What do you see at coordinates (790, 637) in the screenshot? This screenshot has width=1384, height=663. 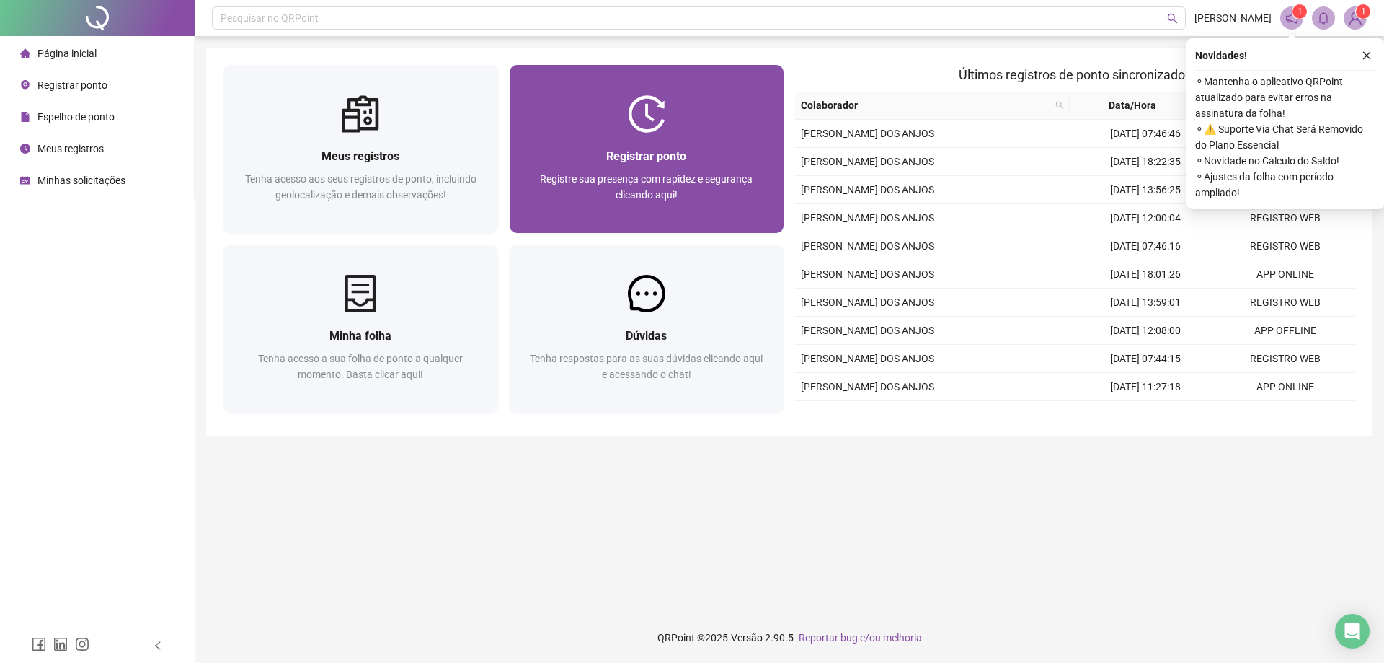 I see `footer: QRPoint © 2025 - 2.90.5 -` at bounding box center [790, 637].